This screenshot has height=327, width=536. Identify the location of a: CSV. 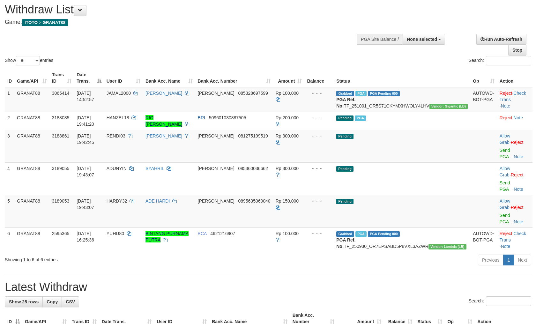
(70, 302).